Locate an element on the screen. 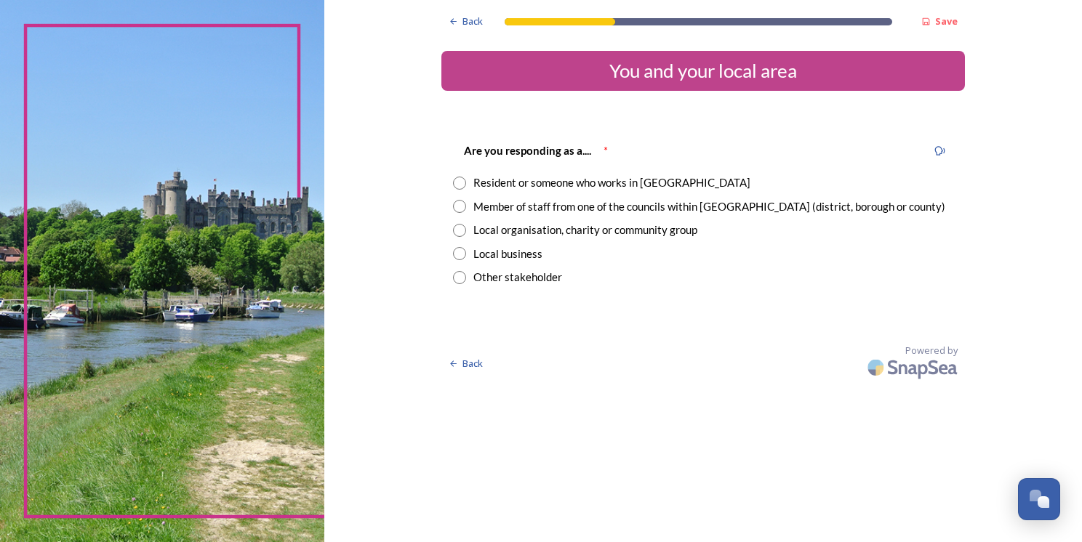 Image resolution: width=1082 pixels, height=542 pixels. button: Open Chat is located at coordinates (1039, 499).